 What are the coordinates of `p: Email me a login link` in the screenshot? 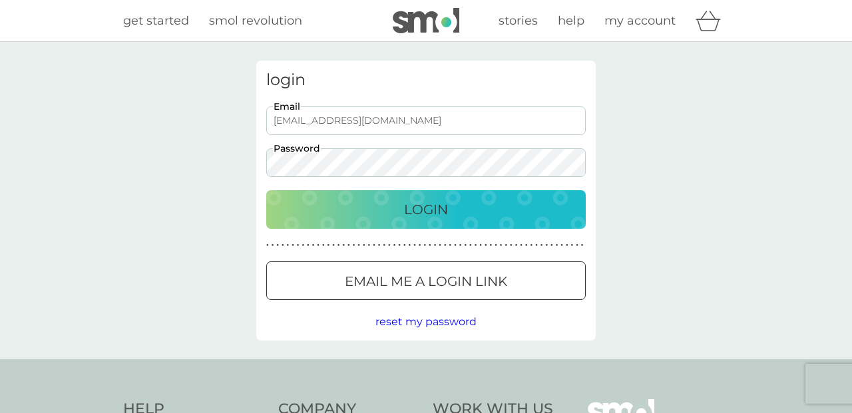 It's located at (426, 281).